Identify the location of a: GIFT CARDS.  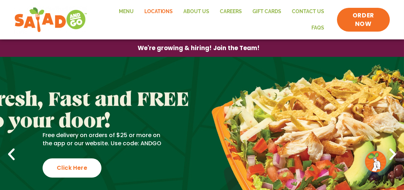
(267, 12).